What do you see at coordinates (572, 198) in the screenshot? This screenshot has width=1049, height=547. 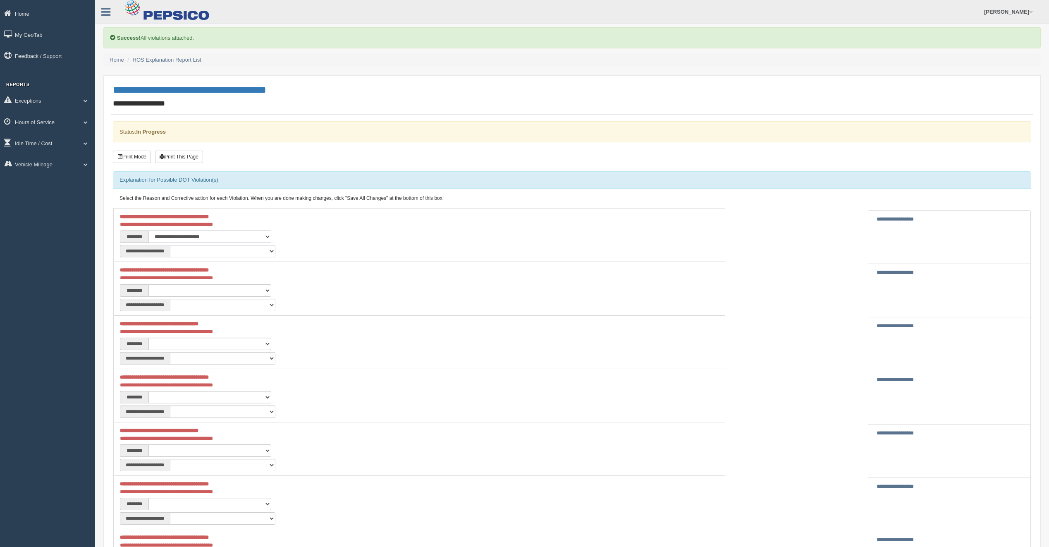 I see `div: Select the Reason and Corrective action for each Violation. When you are done making changes, cli...` at bounding box center [572, 198].